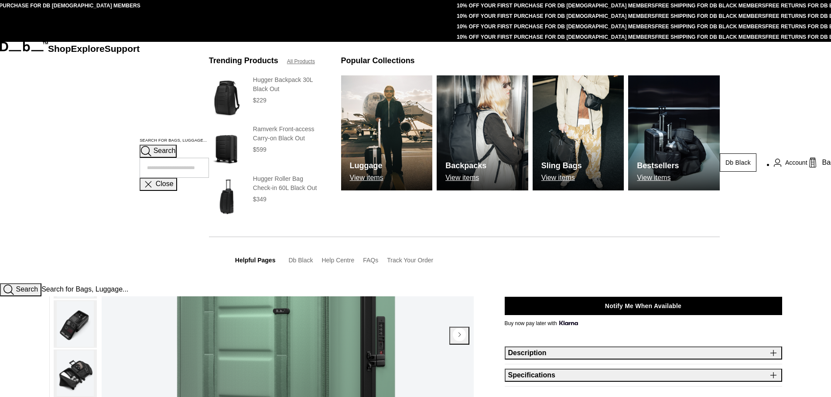 This screenshot has height=397, width=831. I want to click on button: Close, so click(158, 184).